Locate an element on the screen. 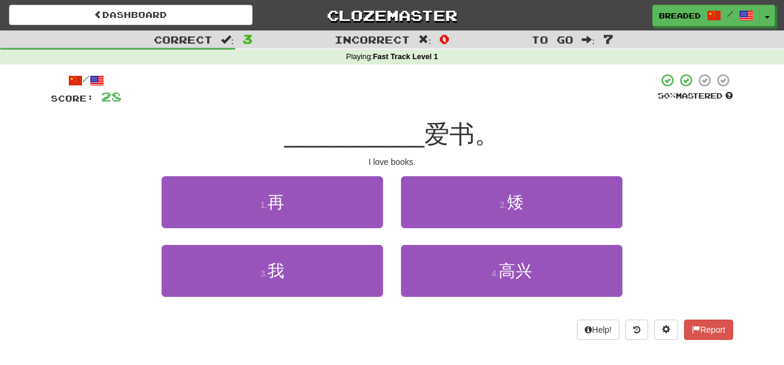  button: 1.再 is located at coordinates (272, 202).